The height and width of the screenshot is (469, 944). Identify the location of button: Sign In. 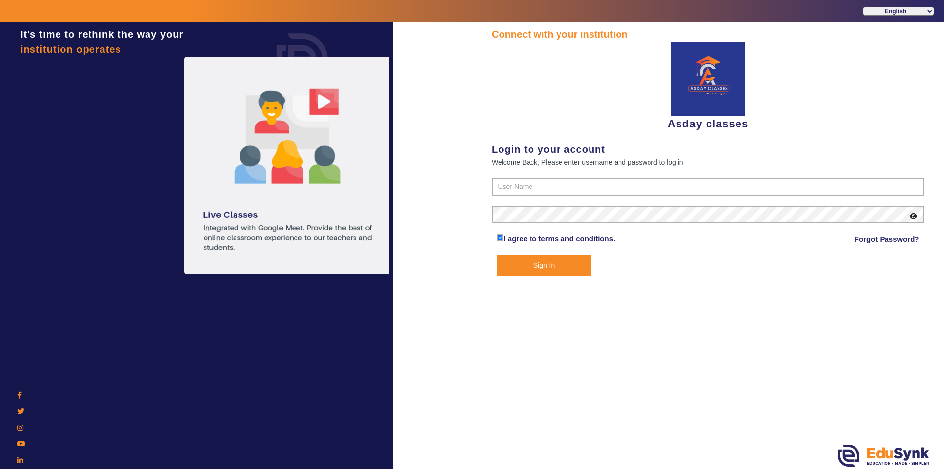
(544, 265).